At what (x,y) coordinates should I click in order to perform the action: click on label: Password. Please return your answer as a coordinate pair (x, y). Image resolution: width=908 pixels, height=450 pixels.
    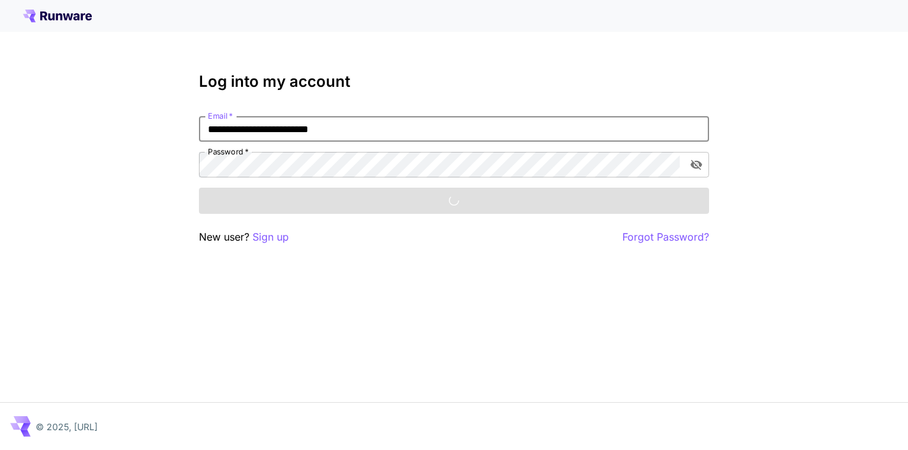
    Looking at the image, I should click on (228, 151).